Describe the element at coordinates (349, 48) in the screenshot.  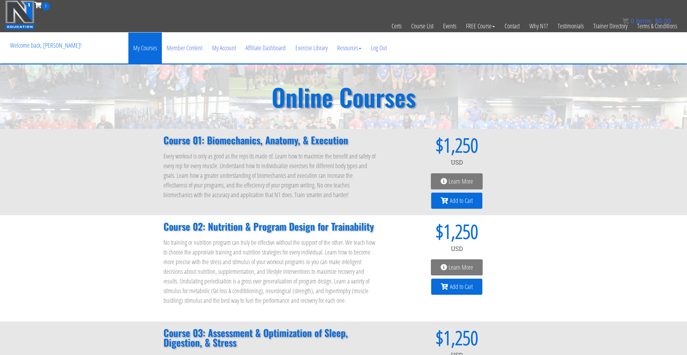
I see `a: Resources` at that location.